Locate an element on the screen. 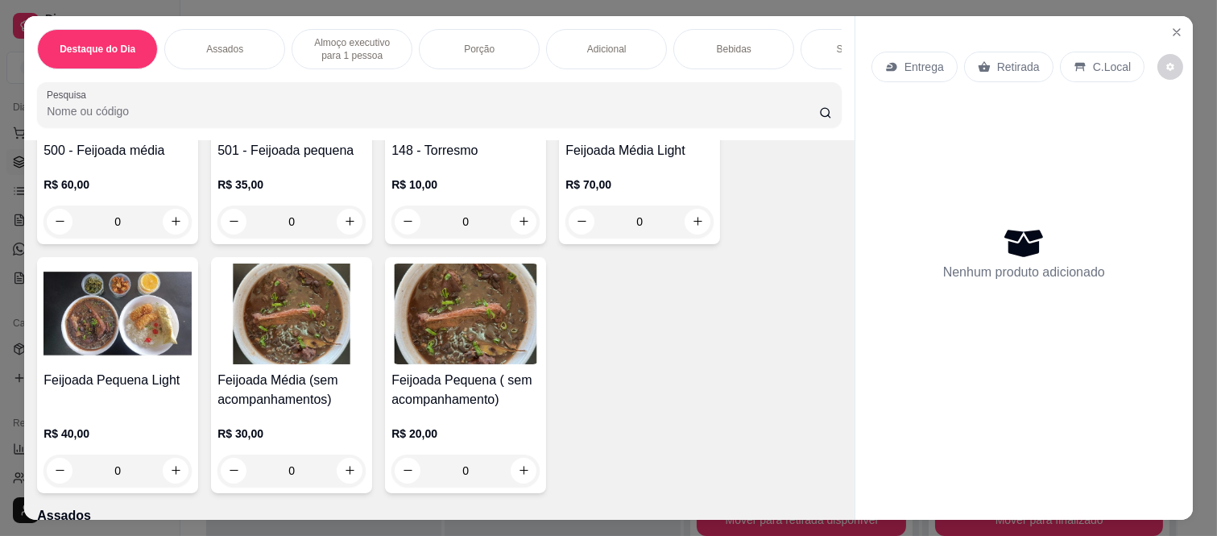 The height and width of the screenshot is (536, 1217). input: Pesquisa is located at coordinates (433, 111).